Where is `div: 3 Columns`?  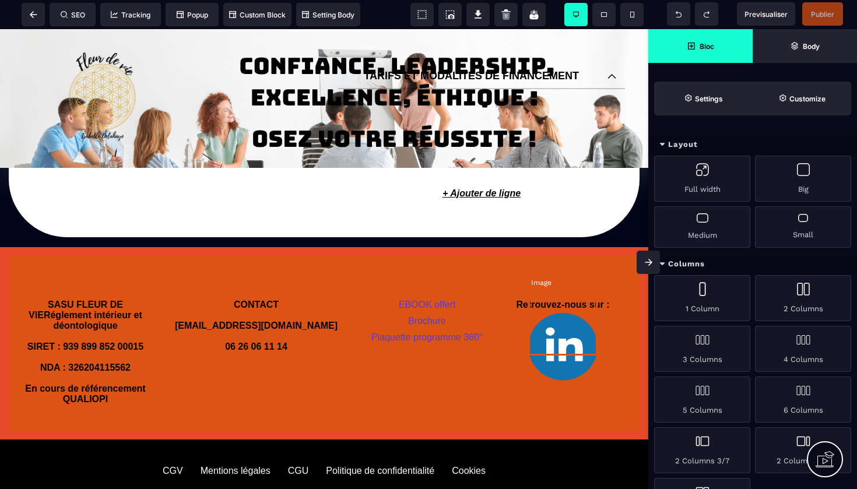
div: 3 Columns is located at coordinates (702, 348).